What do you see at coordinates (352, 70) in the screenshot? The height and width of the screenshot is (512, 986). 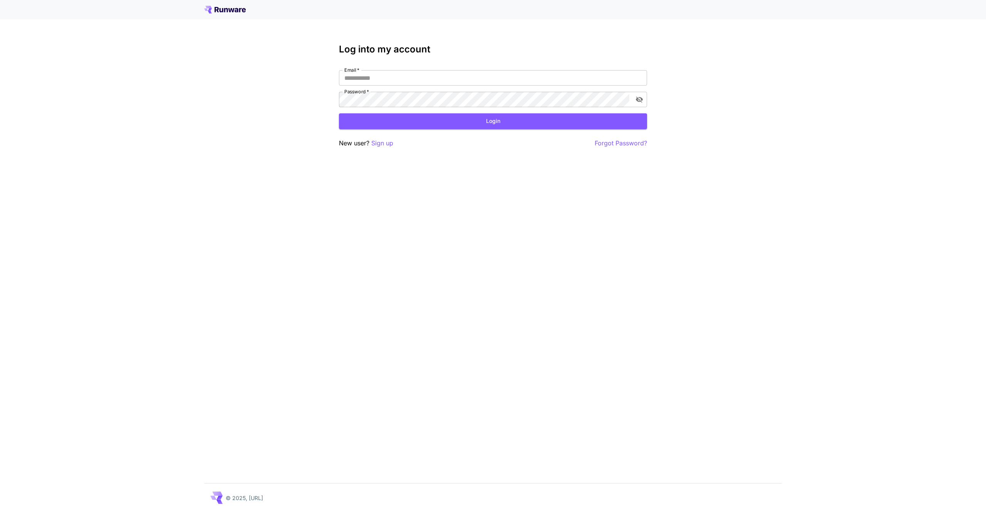 I see `label: Email` at bounding box center [352, 70].